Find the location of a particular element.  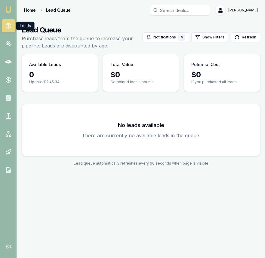

nav: breadcrumb is located at coordinates (47, 10).